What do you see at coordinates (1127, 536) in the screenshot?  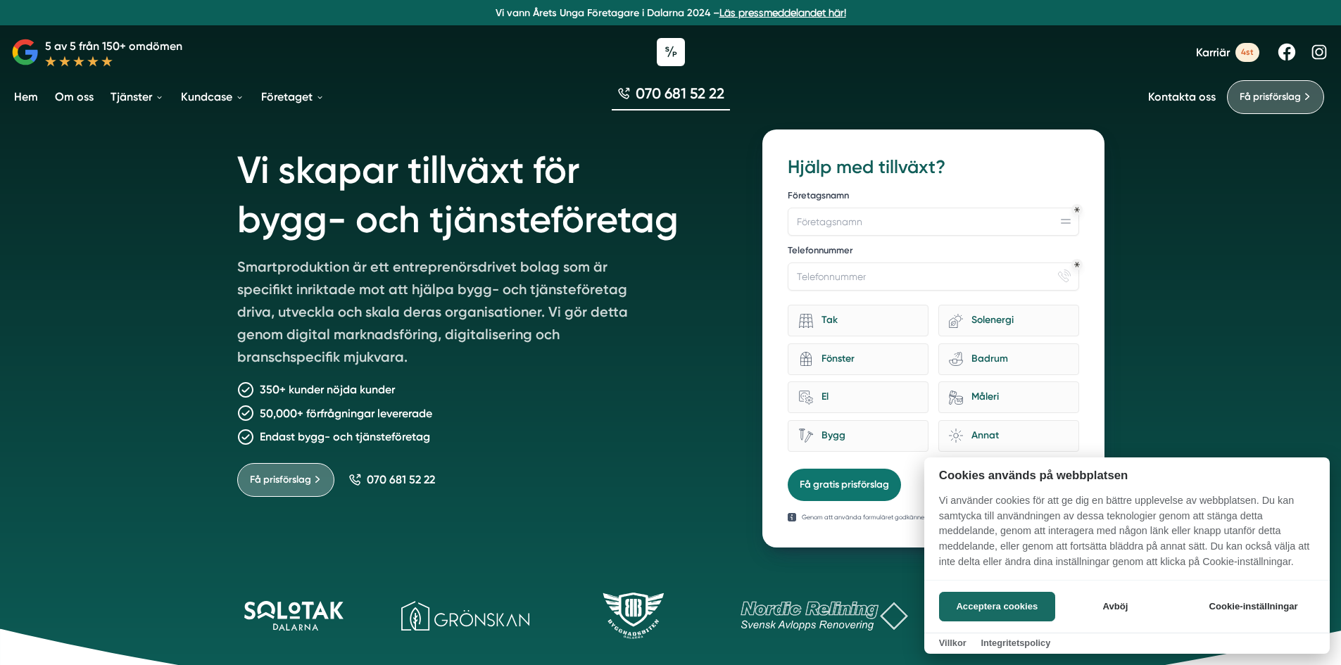 I see `p: Vi använder cookies för att ge dig en bättre upplevelse av webbplatsen. Du kan samtycka till anvä...` at bounding box center [1127, 536].